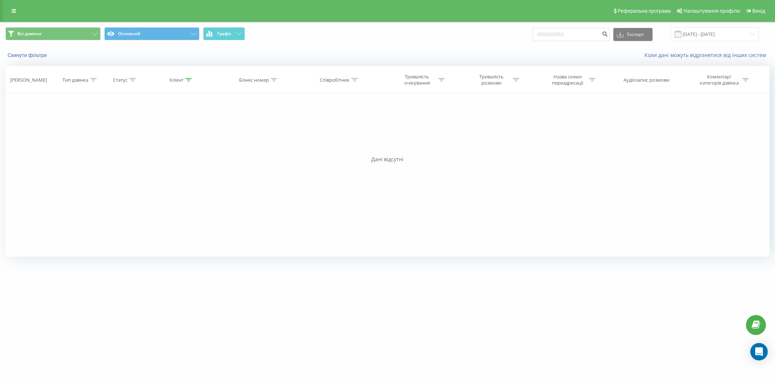  What do you see at coordinates (758, 11) in the screenshot?
I see `span: Вихід` at bounding box center [758, 11].